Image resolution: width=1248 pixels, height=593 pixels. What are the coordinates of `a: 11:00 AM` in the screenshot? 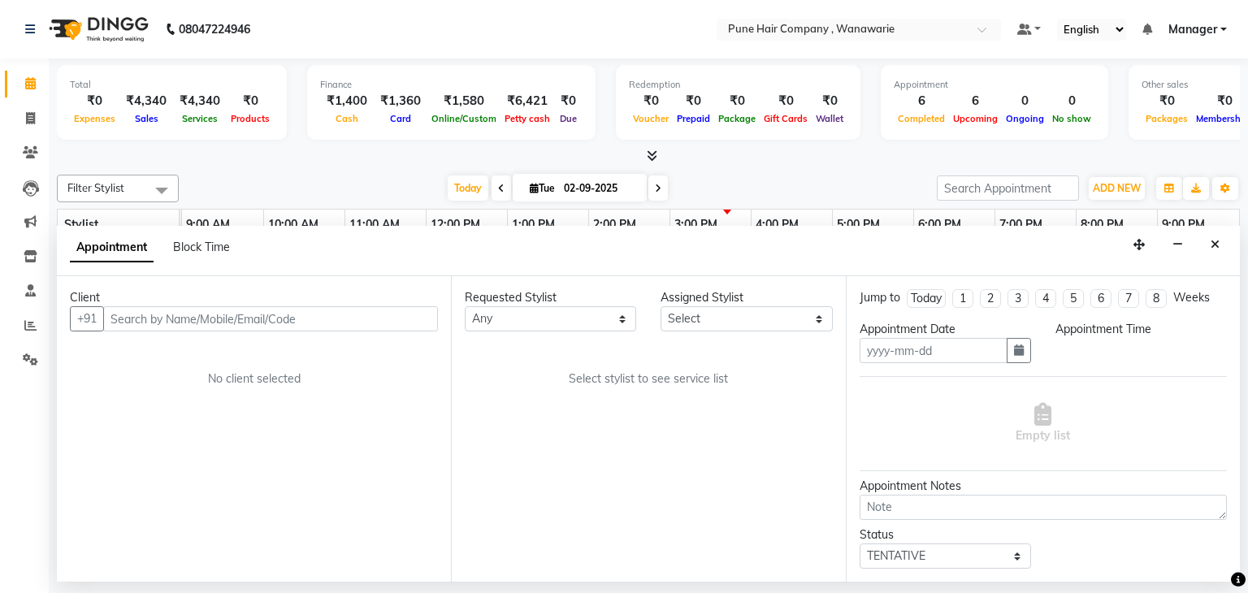 It's located at (374, 224).